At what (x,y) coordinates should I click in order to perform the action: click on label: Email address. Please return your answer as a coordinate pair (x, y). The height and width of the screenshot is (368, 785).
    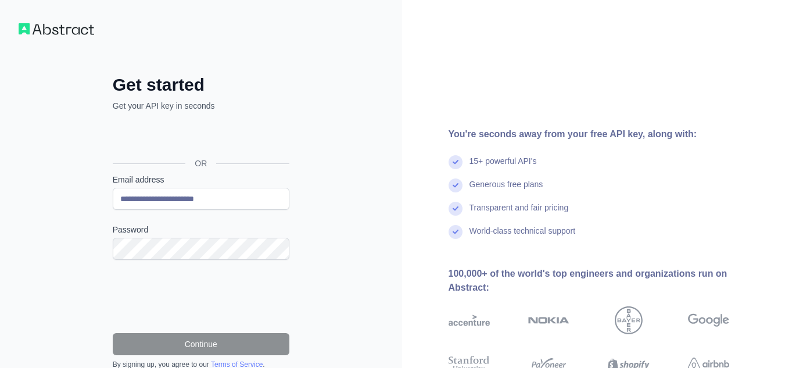
    Looking at the image, I should click on (201, 179).